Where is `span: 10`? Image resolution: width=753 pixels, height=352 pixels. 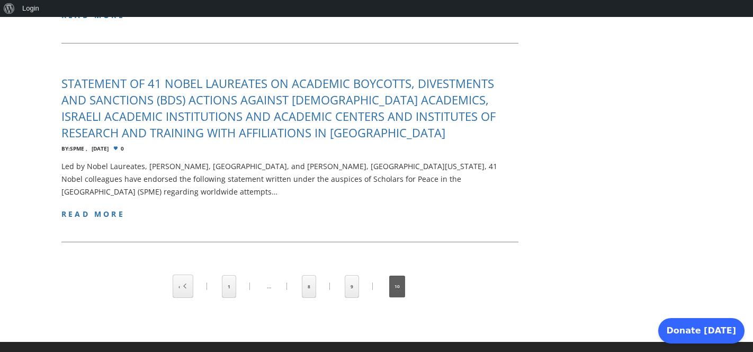 span: 10 is located at coordinates (397, 286).